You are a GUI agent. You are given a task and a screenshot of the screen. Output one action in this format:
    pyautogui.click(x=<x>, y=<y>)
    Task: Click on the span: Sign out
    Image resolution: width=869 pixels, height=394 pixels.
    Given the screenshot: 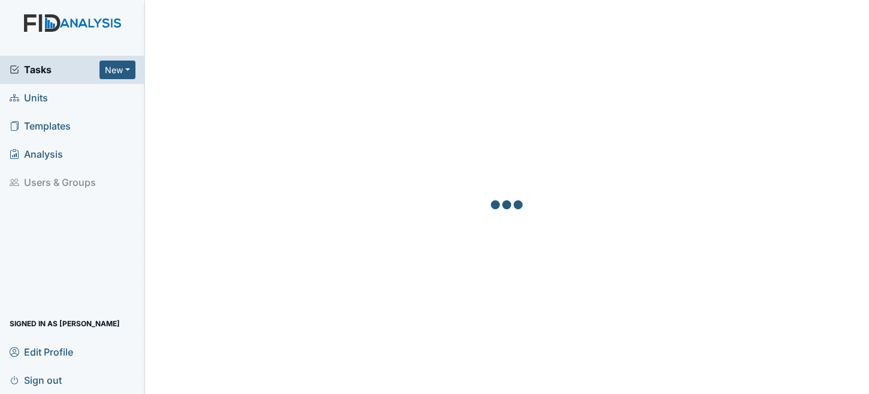 What is the action you would take?
    pyautogui.click(x=35, y=379)
    